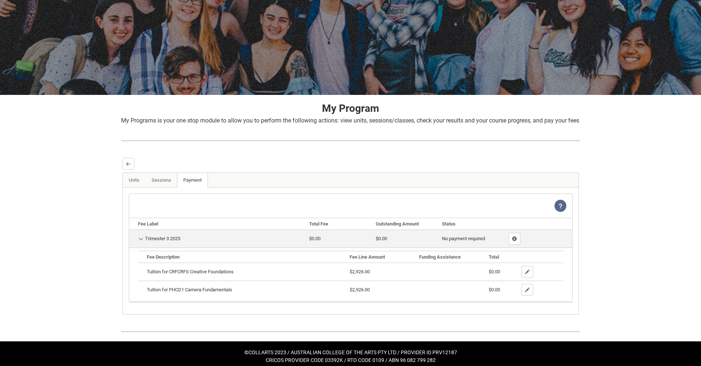 Image resolution: width=701 pixels, height=366 pixels. What do you see at coordinates (319, 224) in the screenshot?
I see `b: Total Fee` at bounding box center [319, 224].